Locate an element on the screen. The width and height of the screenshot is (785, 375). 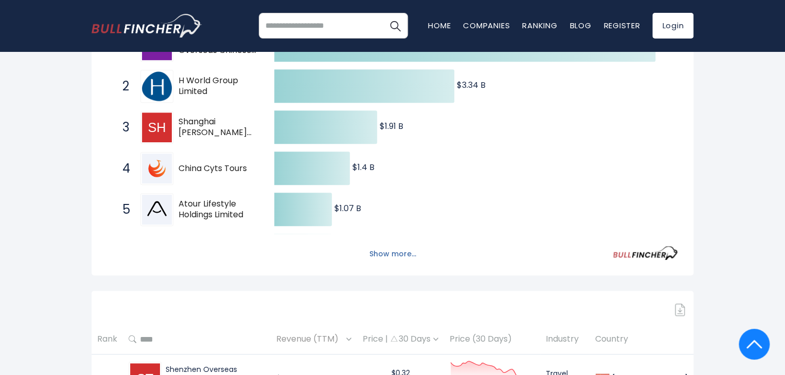
a: Go to homepage is located at coordinates (147, 26).